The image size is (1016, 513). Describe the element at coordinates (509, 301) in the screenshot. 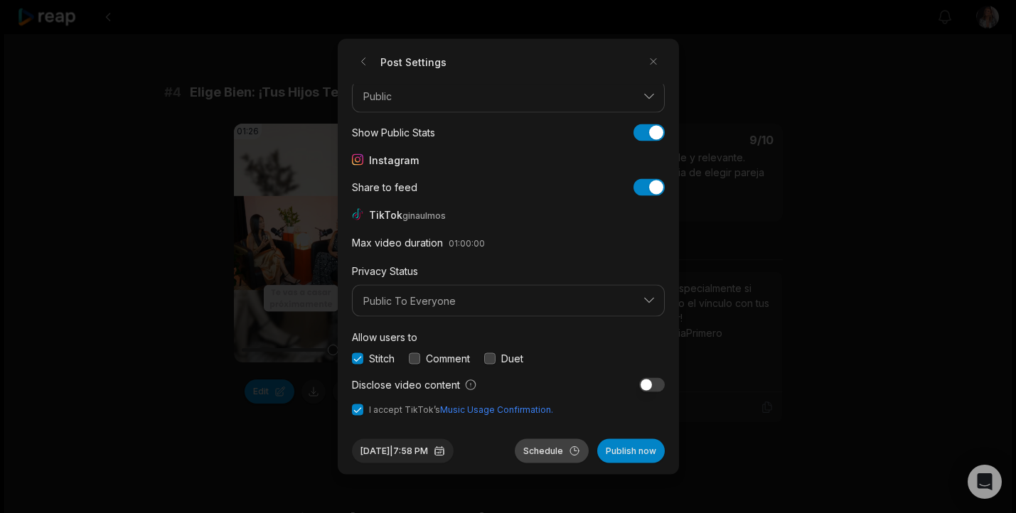

I see `button: Public To Everyone` at that location.